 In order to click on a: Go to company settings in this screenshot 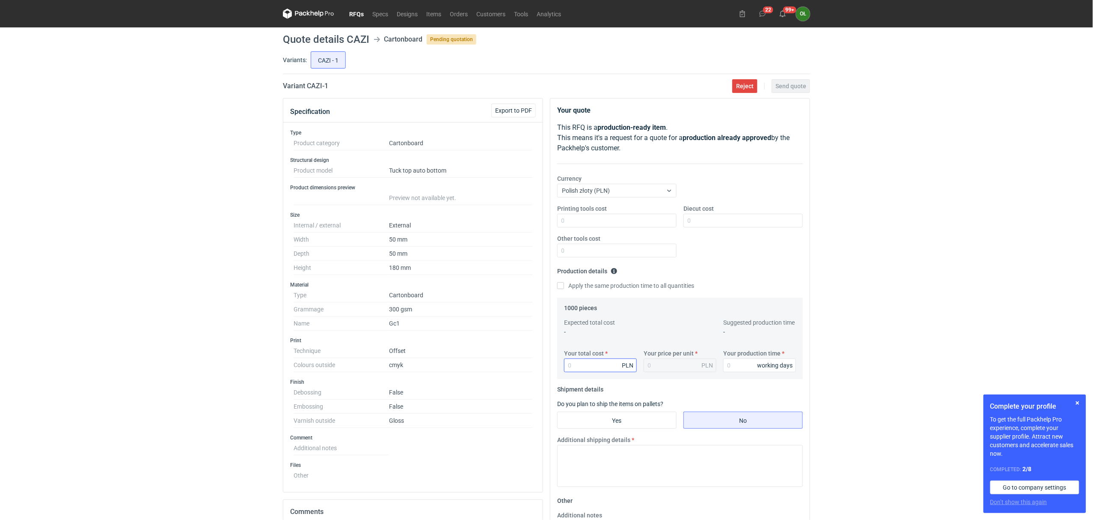, I will do `click(1035, 487)`.